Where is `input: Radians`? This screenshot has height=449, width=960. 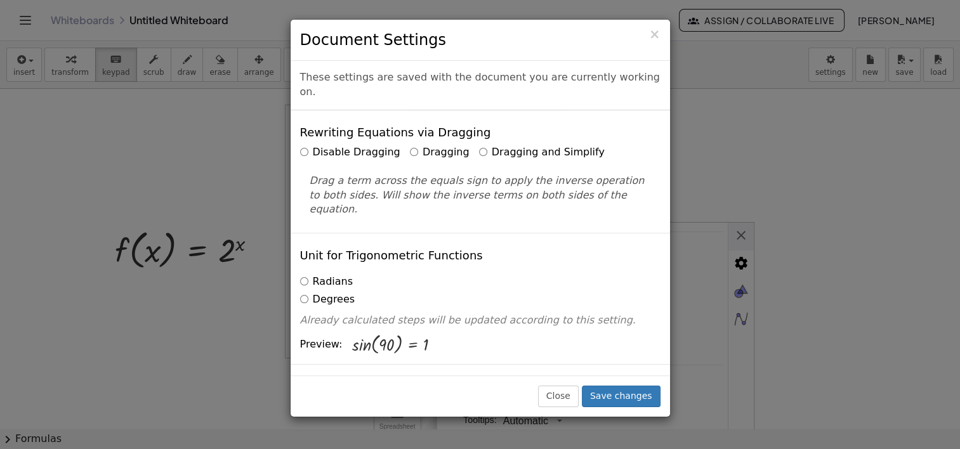
input: Radians is located at coordinates (304, 281).